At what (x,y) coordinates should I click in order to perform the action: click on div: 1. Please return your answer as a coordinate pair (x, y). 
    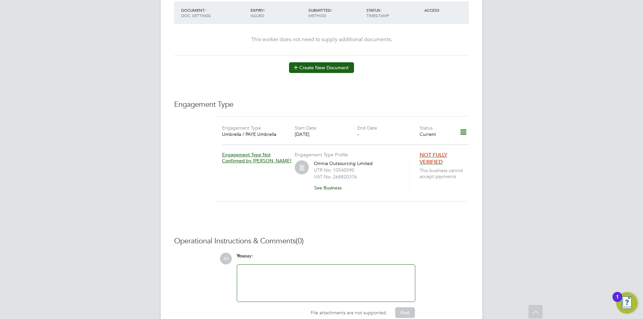
    Looking at the image, I should click on (617, 301).